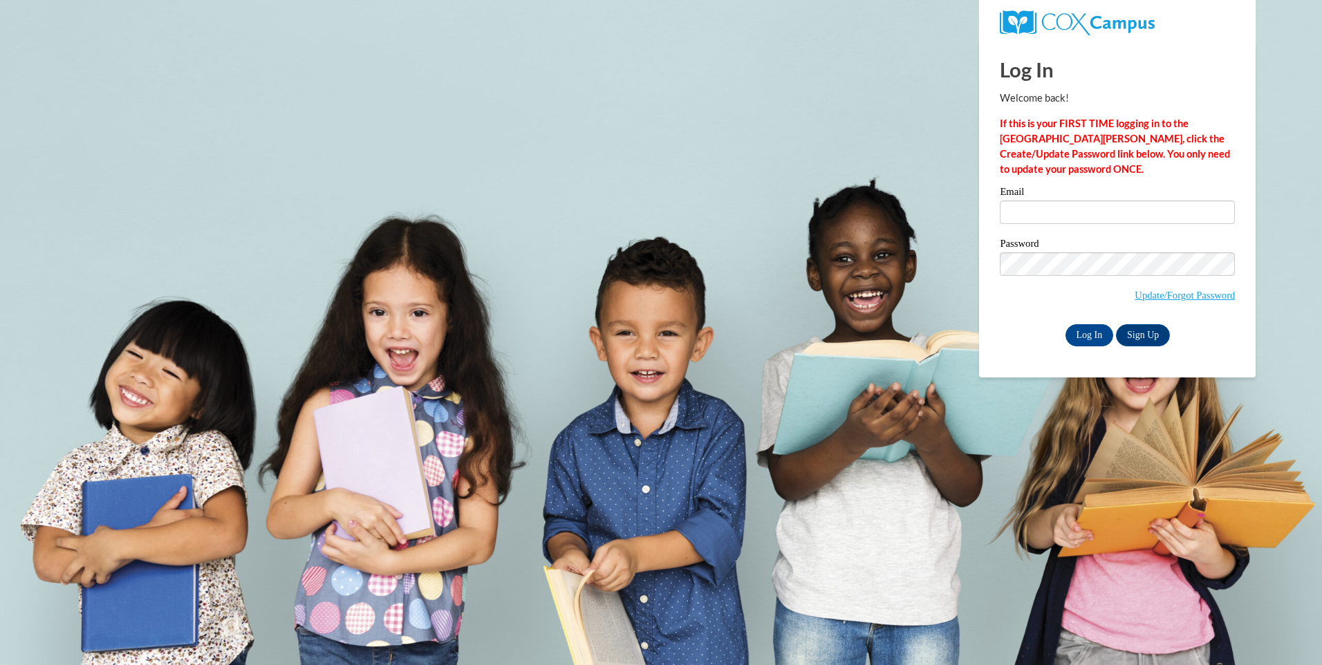  What do you see at coordinates (1117, 98) in the screenshot?
I see `p: Welcome back!` at bounding box center [1117, 98].